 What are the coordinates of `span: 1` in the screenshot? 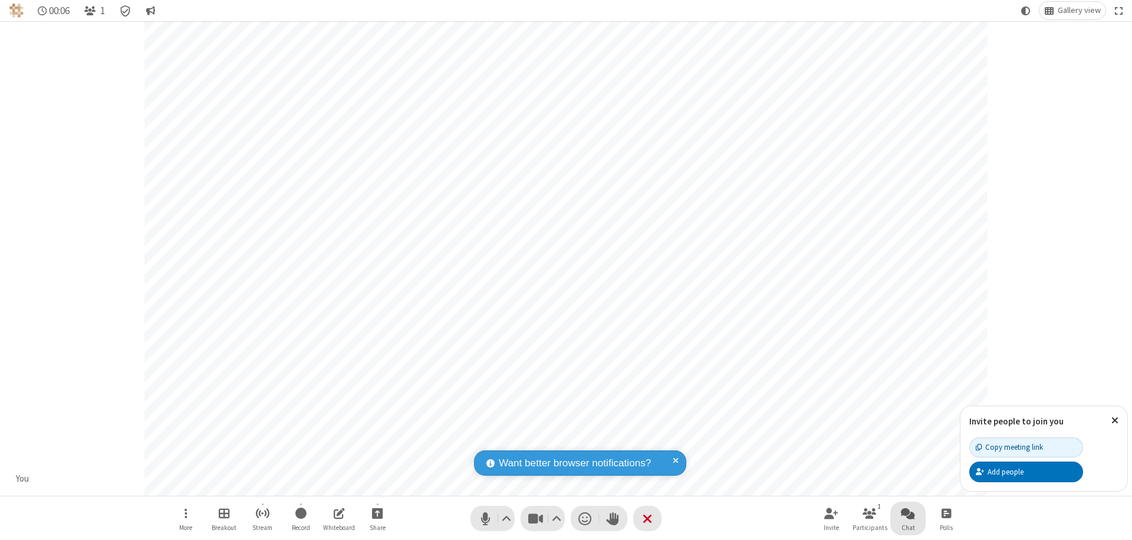 It's located at (103, 11).